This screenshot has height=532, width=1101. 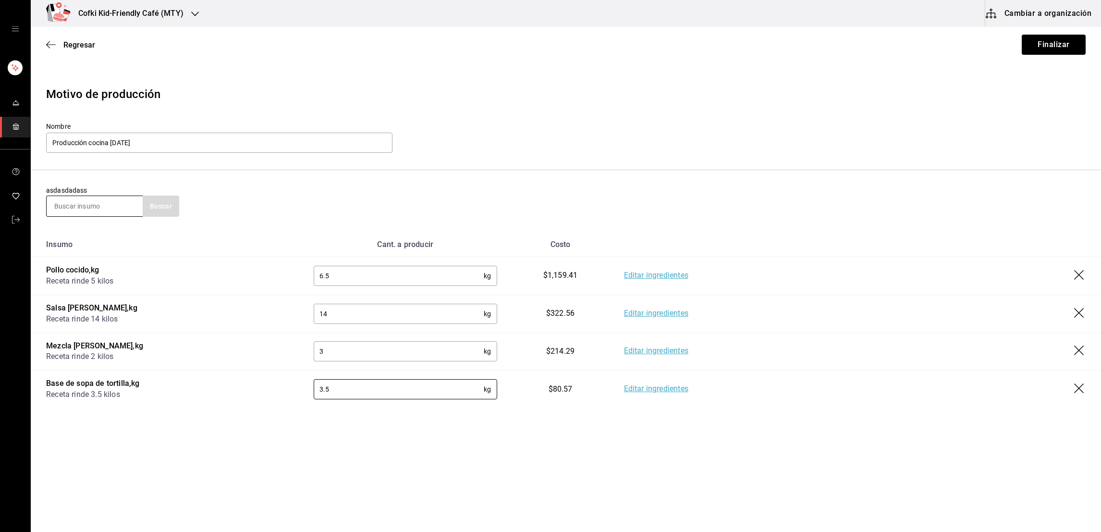 What do you see at coordinates (560, 313) in the screenshot?
I see `span: $322.56` at bounding box center [560, 313].